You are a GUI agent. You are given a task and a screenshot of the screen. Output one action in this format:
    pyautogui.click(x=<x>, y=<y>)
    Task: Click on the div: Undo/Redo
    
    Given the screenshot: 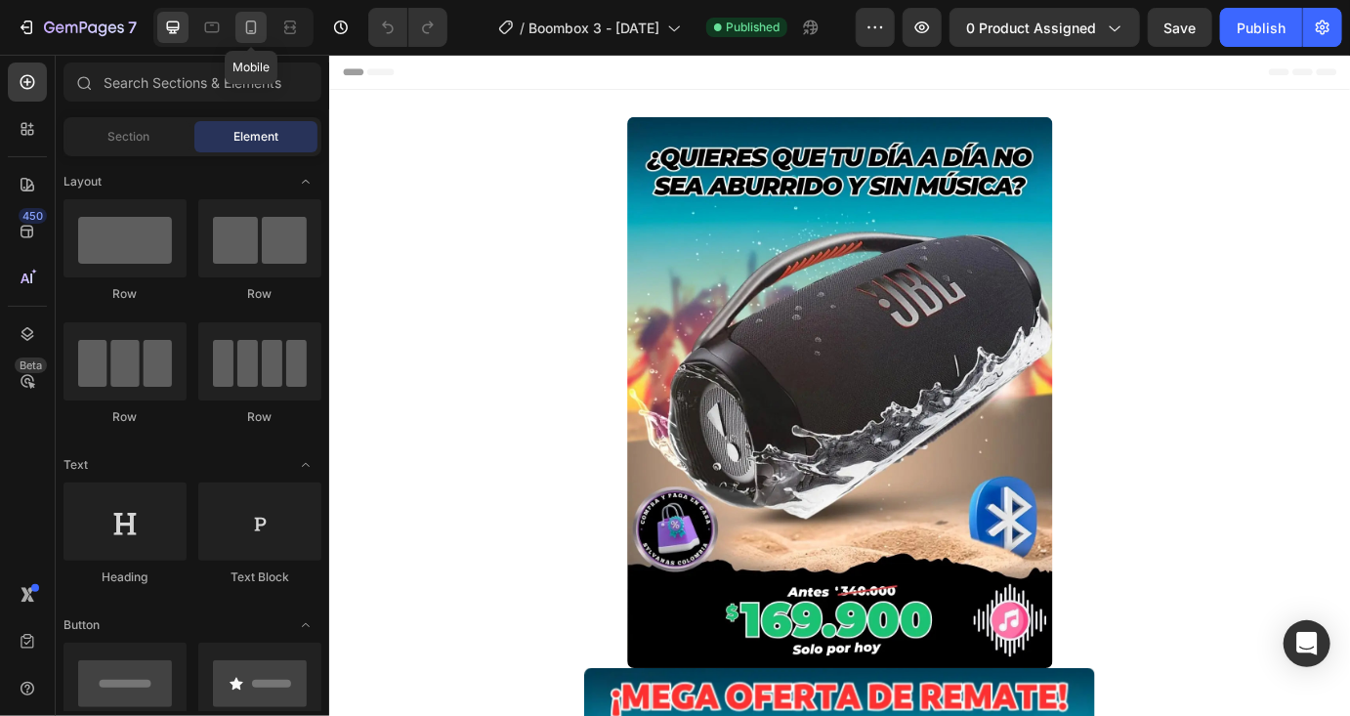 What is the action you would take?
    pyautogui.click(x=407, y=27)
    